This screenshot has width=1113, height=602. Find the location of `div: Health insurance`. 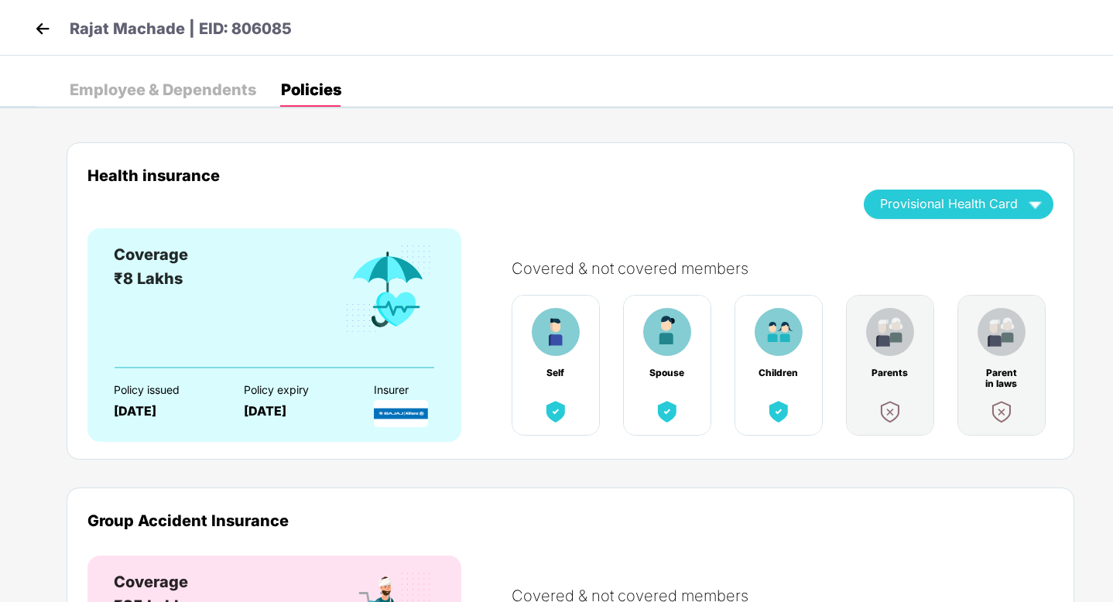

div: Health insurance is located at coordinates (464, 175).